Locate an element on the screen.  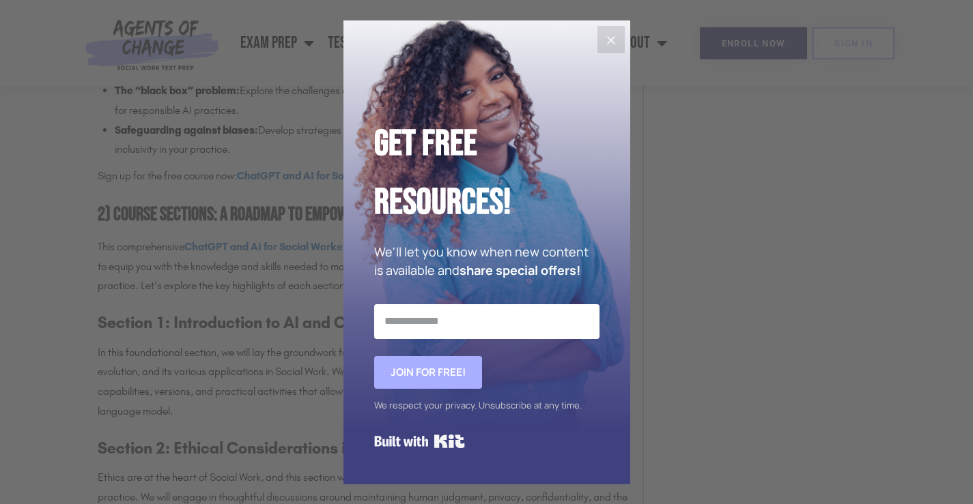
a: Built with Kit is located at coordinates (419, 442).